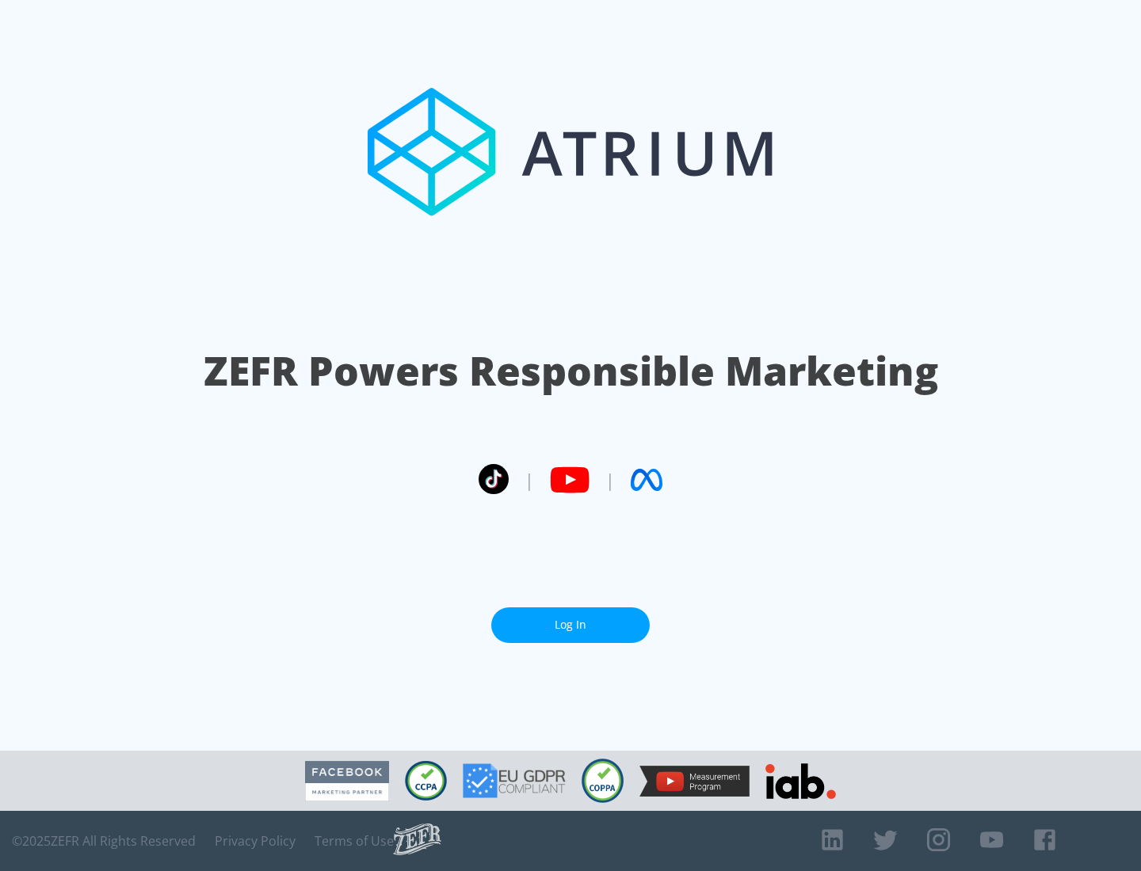  Describe the element at coordinates (347, 781) in the screenshot. I see `img: Facebook Marketing Partner` at that location.